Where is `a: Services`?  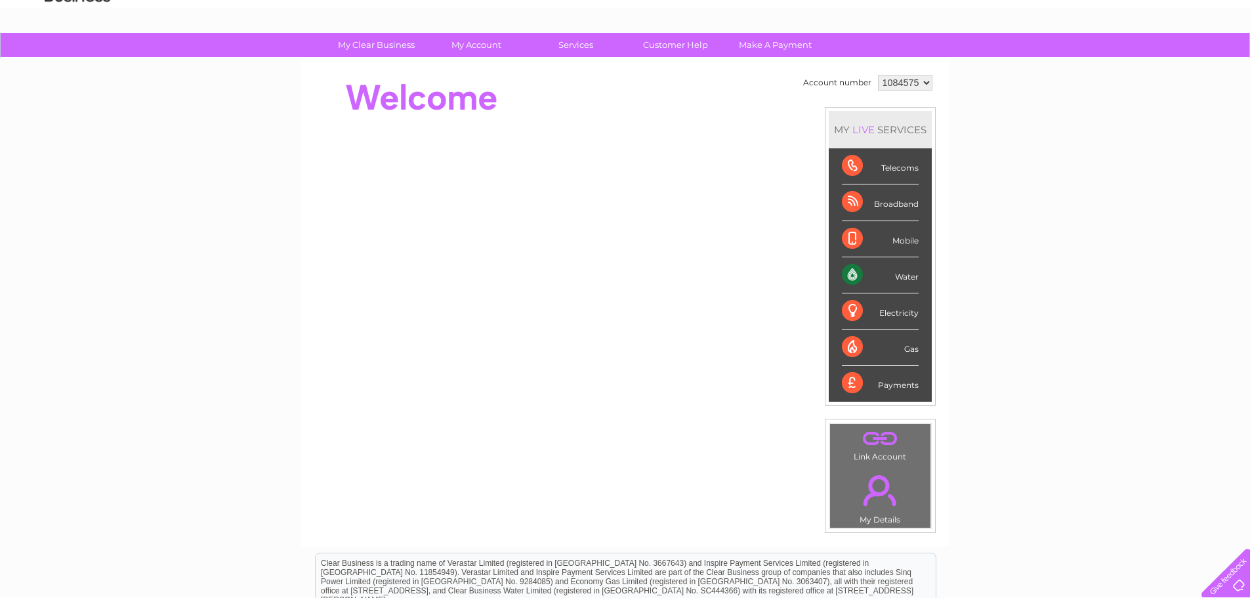
a: Services is located at coordinates (576, 45).